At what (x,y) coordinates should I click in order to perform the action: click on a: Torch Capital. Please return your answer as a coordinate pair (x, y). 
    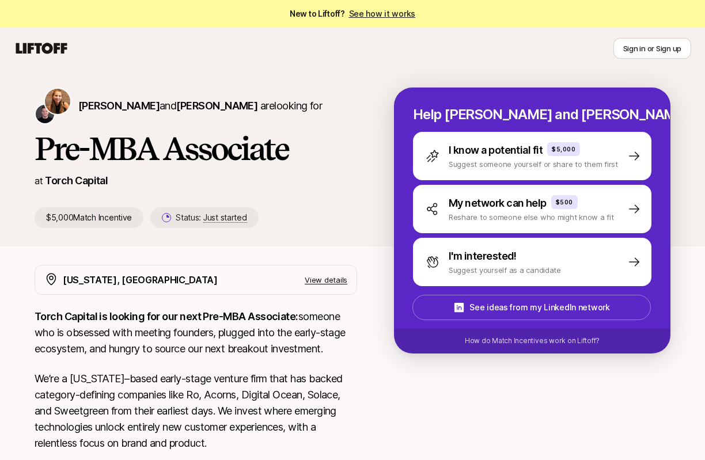
    Looking at the image, I should click on (76, 180).